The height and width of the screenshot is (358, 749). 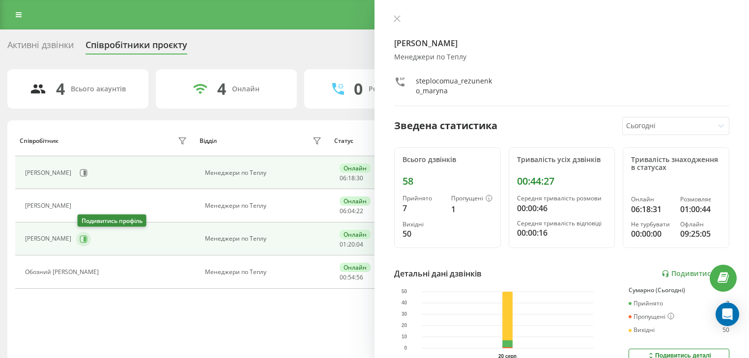 What do you see at coordinates (360, 211) in the screenshot?
I see `span: 22` at bounding box center [360, 211].